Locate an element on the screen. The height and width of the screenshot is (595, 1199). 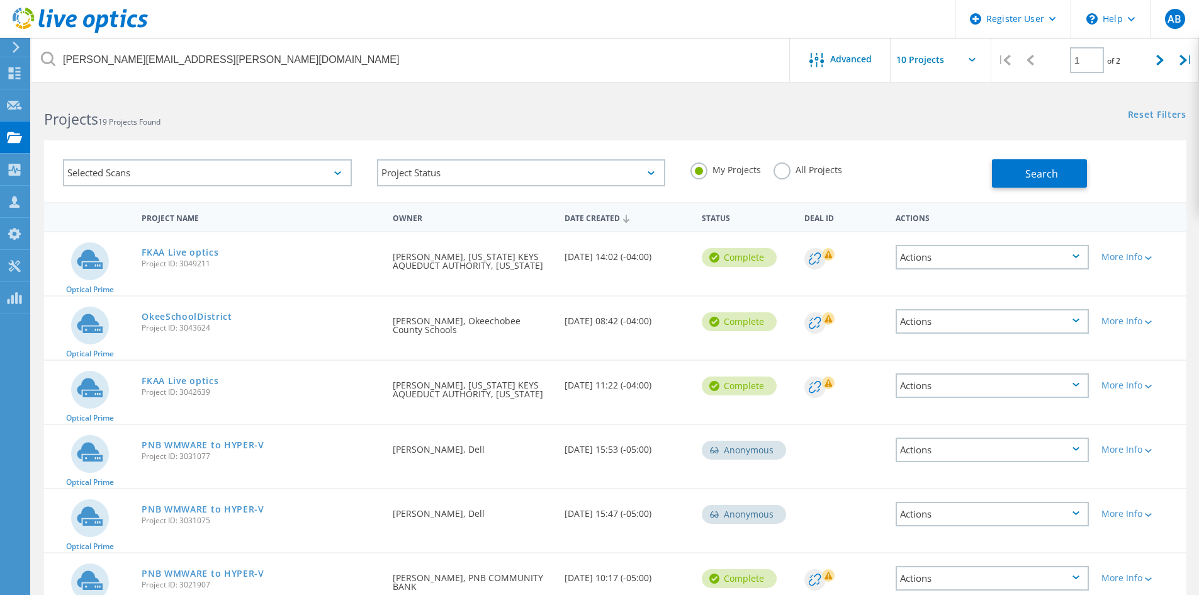
a: OkeeSchoolDistrict is located at coordinates (187, 317).